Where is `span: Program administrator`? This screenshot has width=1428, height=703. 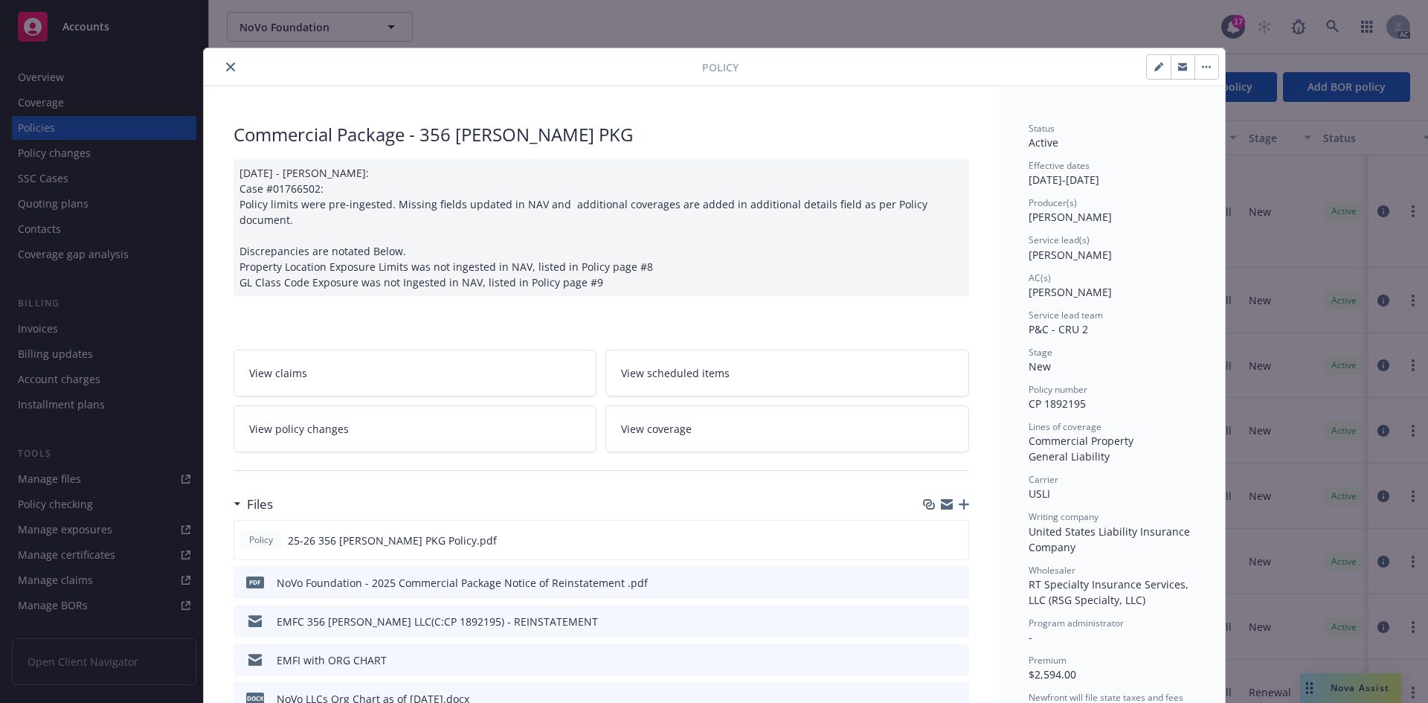 span: Program administrator is located at coordinates (1076, 622).